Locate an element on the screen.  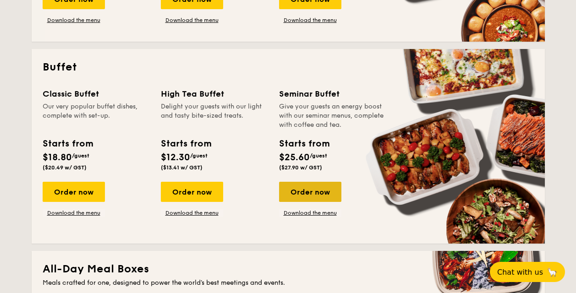
button: Chat with us🦙 is located at coordinates (528, 272).